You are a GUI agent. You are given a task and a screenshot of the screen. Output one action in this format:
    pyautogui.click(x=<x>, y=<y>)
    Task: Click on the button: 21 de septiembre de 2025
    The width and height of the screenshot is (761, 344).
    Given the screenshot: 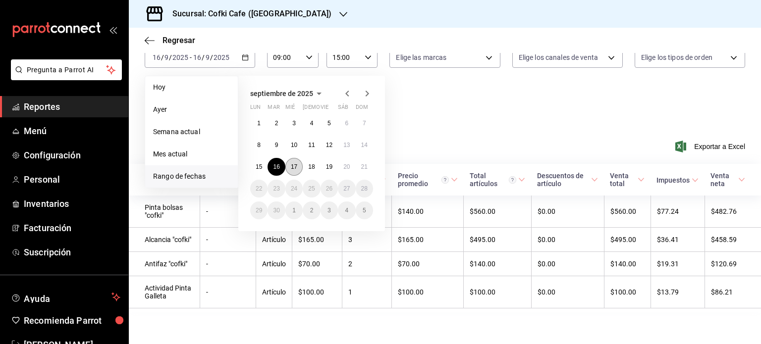 What is the action you would take?
    pyautogui.click(x=364, y=167)
    